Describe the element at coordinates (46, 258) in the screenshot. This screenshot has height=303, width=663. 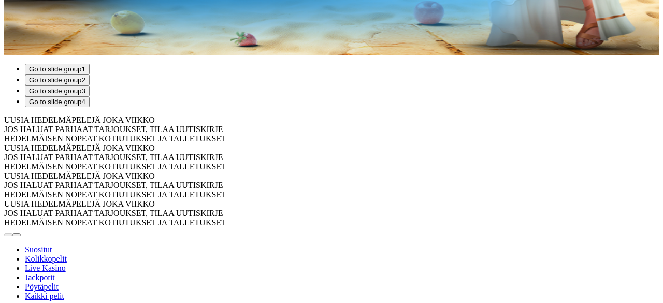
I see `span: Kolikkopelit` at that location.